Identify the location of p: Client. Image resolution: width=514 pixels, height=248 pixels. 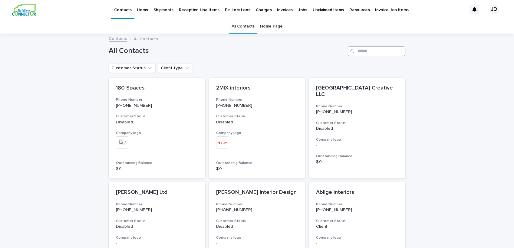
(357, 227).